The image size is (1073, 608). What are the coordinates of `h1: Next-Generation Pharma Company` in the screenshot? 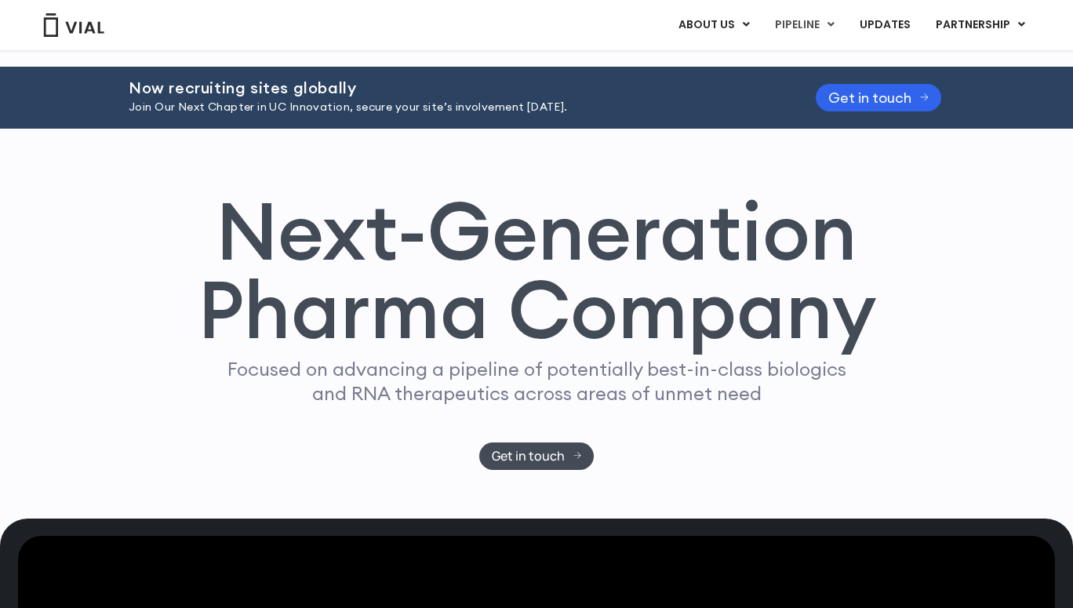 It's located at (536, 271).